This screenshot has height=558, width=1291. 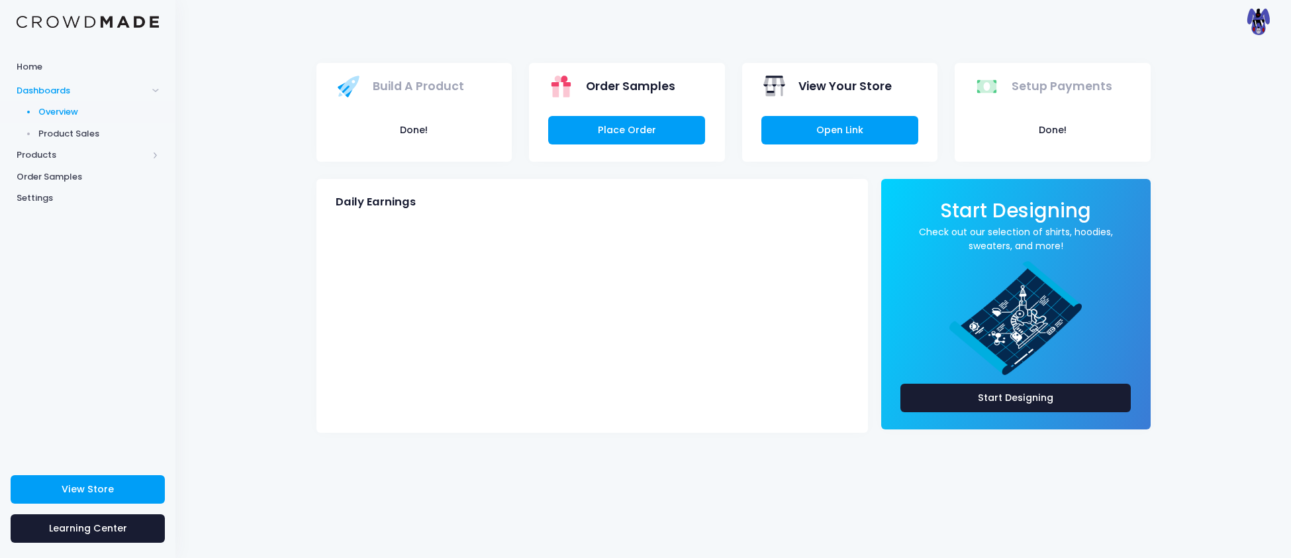 What do you see at coordinates (87, 22) in the screenshot?
I see `img: Logo` at bounding box center [87, 22].